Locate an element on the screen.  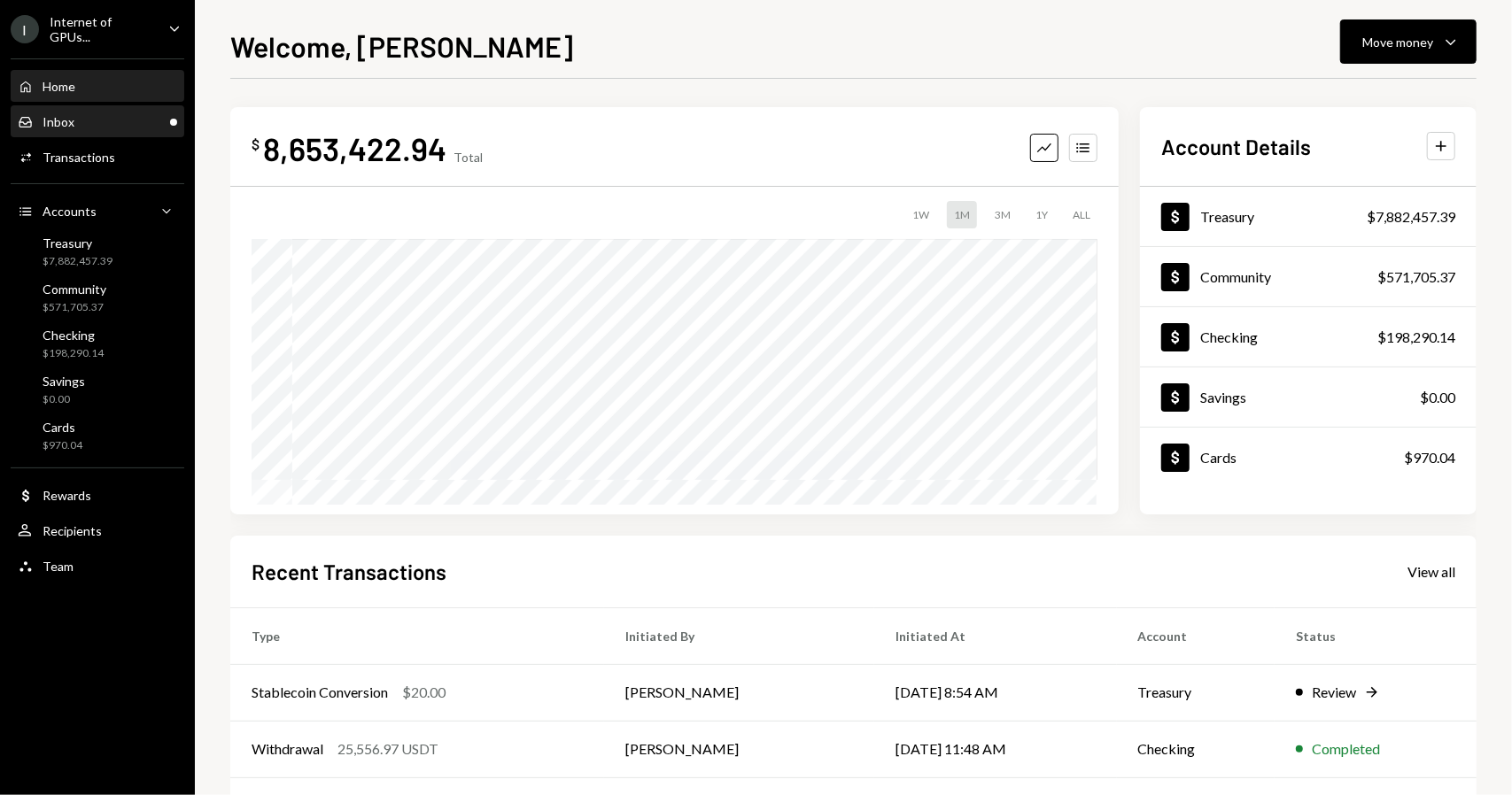
div: Home is located at coordinates (59, 86).